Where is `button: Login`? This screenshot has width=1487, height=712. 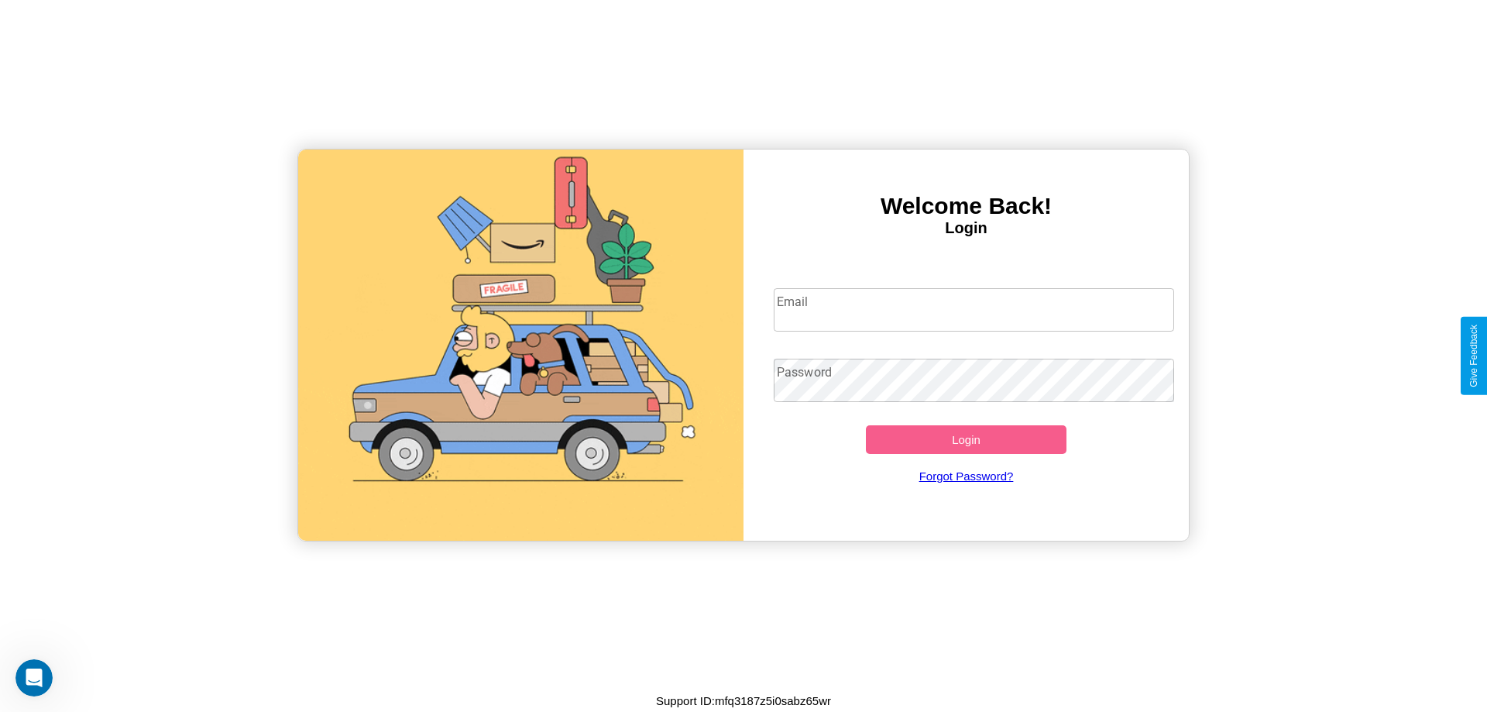 button: Login is located at coordinates (966, 439).